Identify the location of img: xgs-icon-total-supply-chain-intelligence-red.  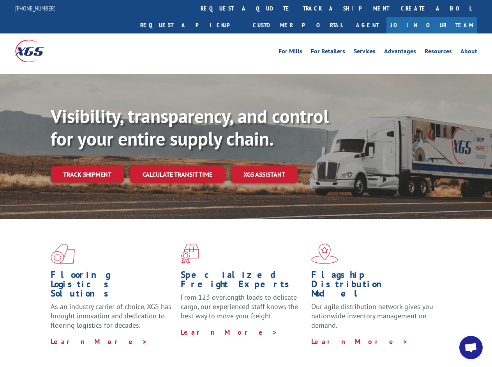
(63, 254).